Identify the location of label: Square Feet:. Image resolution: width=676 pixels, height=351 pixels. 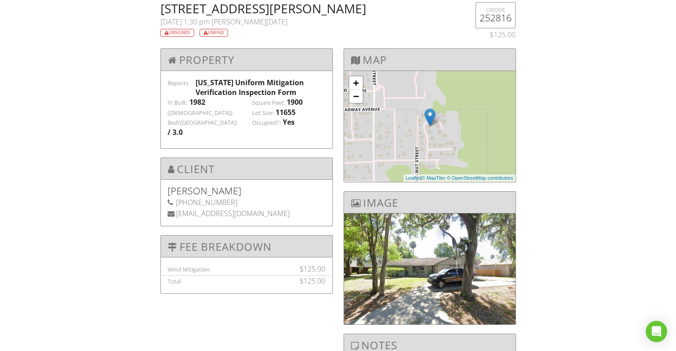
(268, 103).